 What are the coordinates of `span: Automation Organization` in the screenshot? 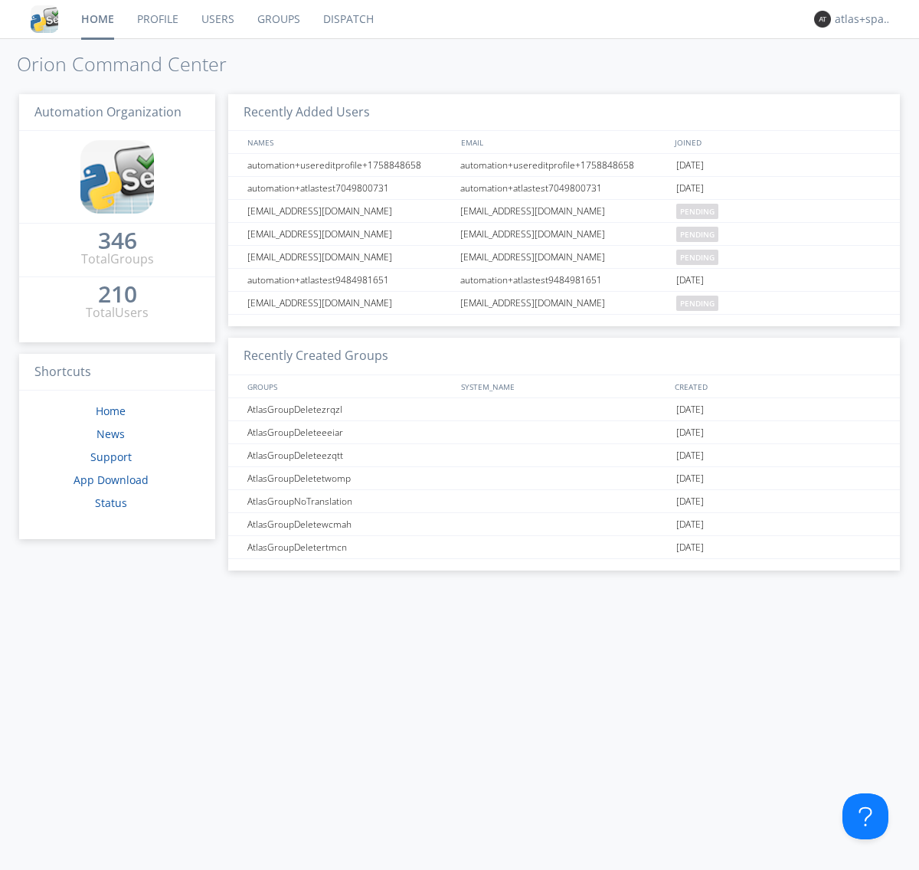 It's located at (108, 112).